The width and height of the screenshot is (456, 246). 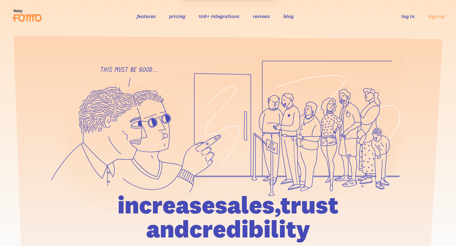 What do you see at coordinates (408, 16) in the screenshot?
I see `a: log in` at bounding box center [408, 16].